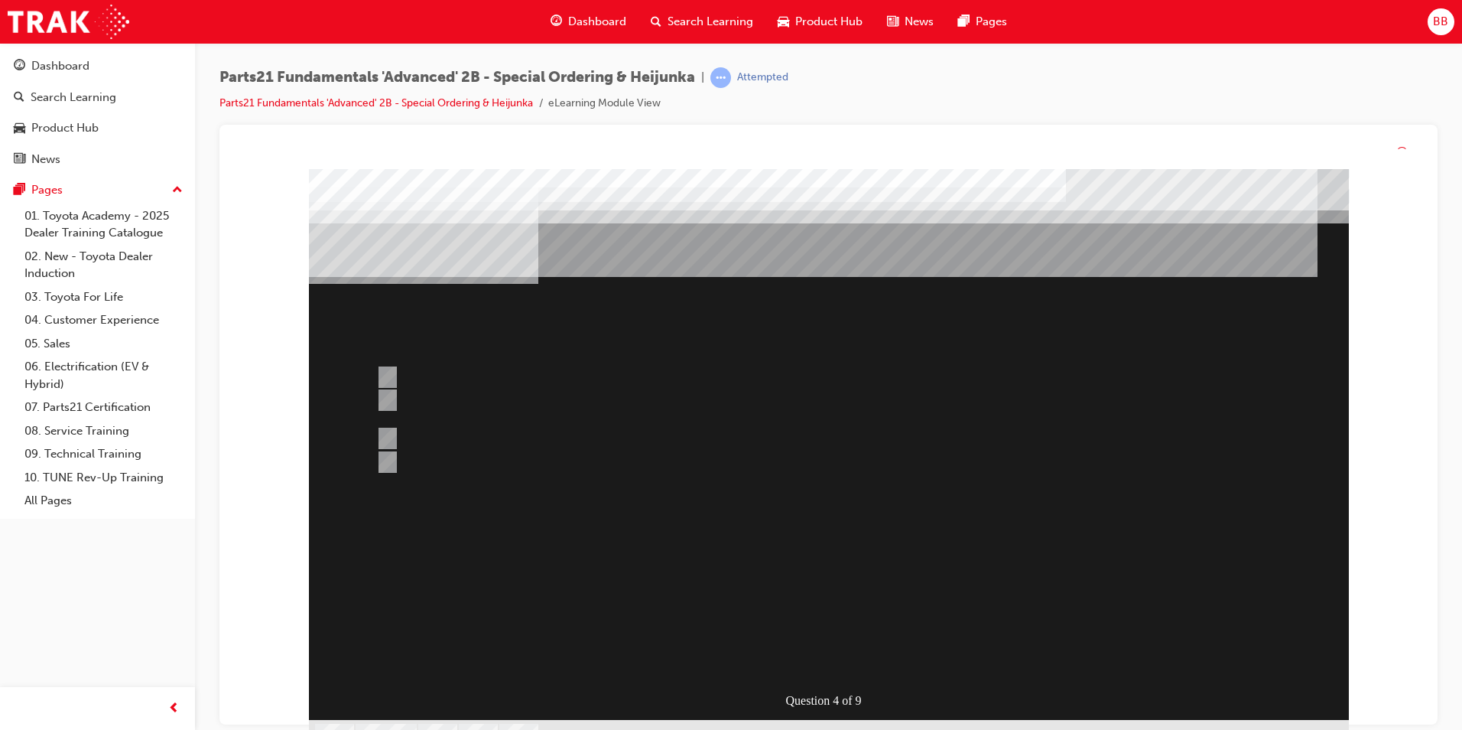  I want to click on li: eLearning Module View, so click(604, 103).